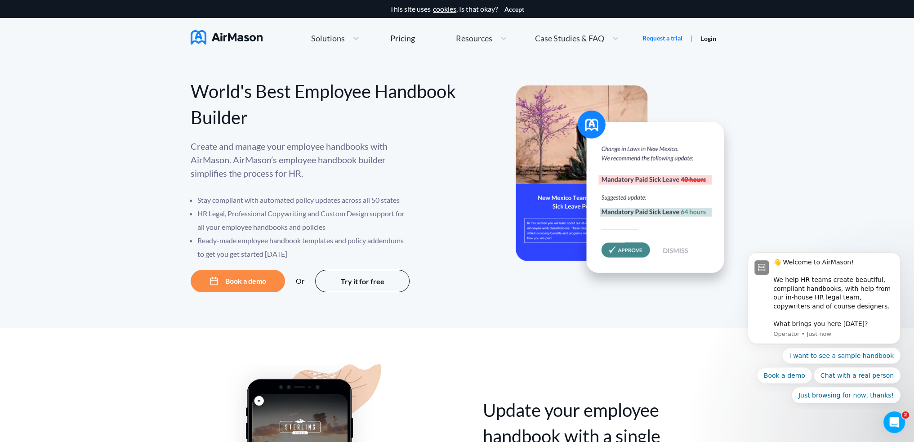 This screenshot has width=914, height=442. I want to click on img: AirMason Logo, so click(227, 37).